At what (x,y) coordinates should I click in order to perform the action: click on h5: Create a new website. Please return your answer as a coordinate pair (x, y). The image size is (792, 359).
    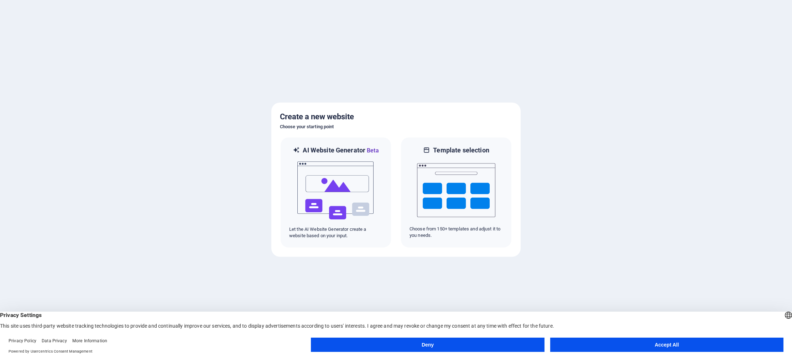
    Looking at the image, I should click on (396, 117).